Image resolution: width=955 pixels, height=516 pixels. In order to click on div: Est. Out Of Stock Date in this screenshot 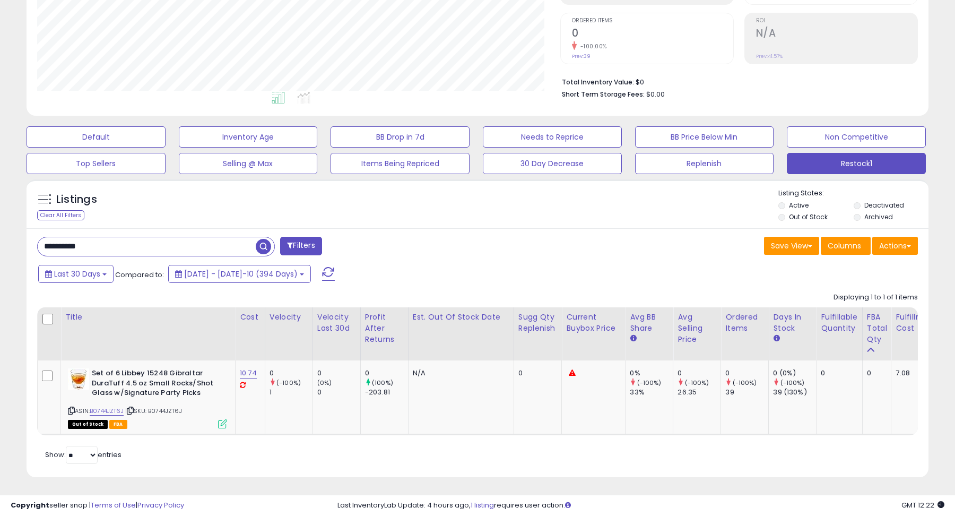, I will do `click(461, 317)`.